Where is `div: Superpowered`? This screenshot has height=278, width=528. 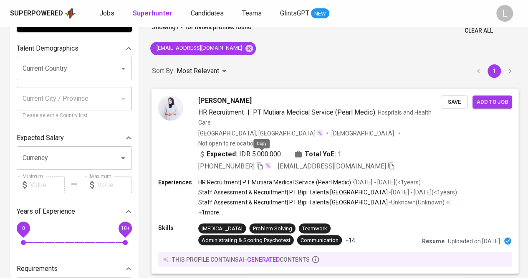 div: Superpowered is located at coordinates (36, 13).